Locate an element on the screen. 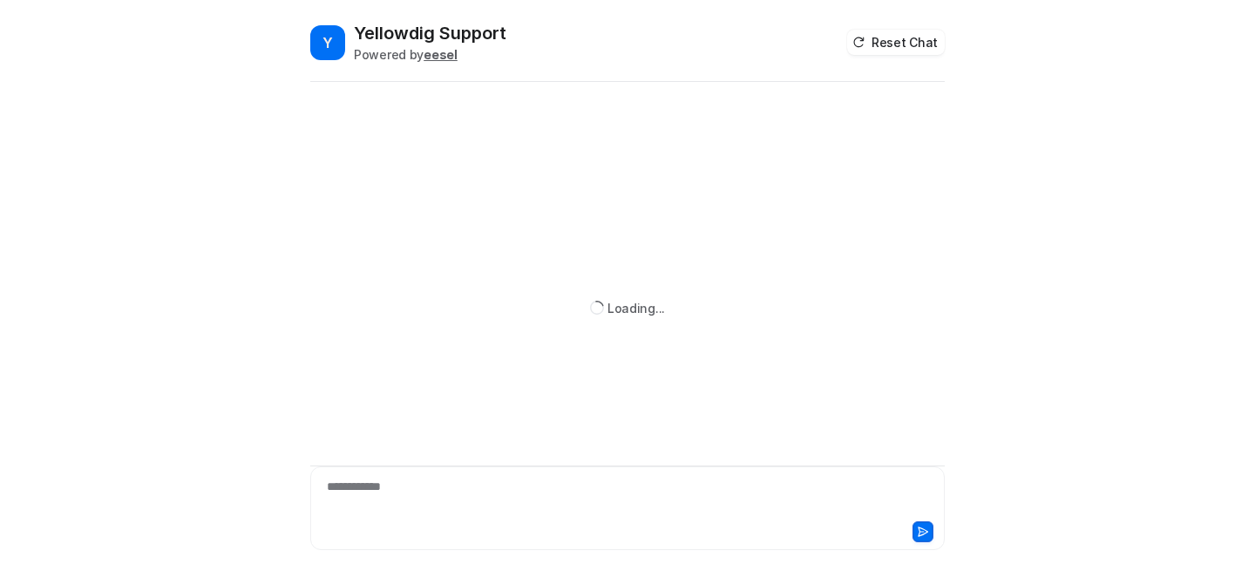  span: Y is located at coordinates (328, 43).